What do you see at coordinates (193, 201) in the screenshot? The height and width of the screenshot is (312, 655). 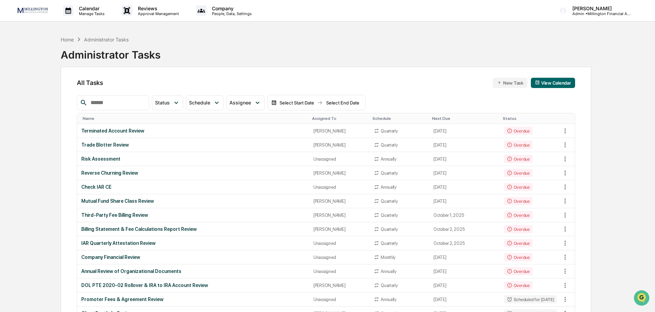 I see `div: Mutual Fund Share Class Review` at bounding box center [193, 201].